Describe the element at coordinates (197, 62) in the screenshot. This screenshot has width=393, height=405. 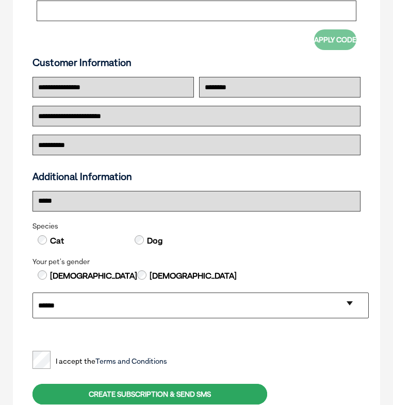
I see `h3: Customer Information` at that location.